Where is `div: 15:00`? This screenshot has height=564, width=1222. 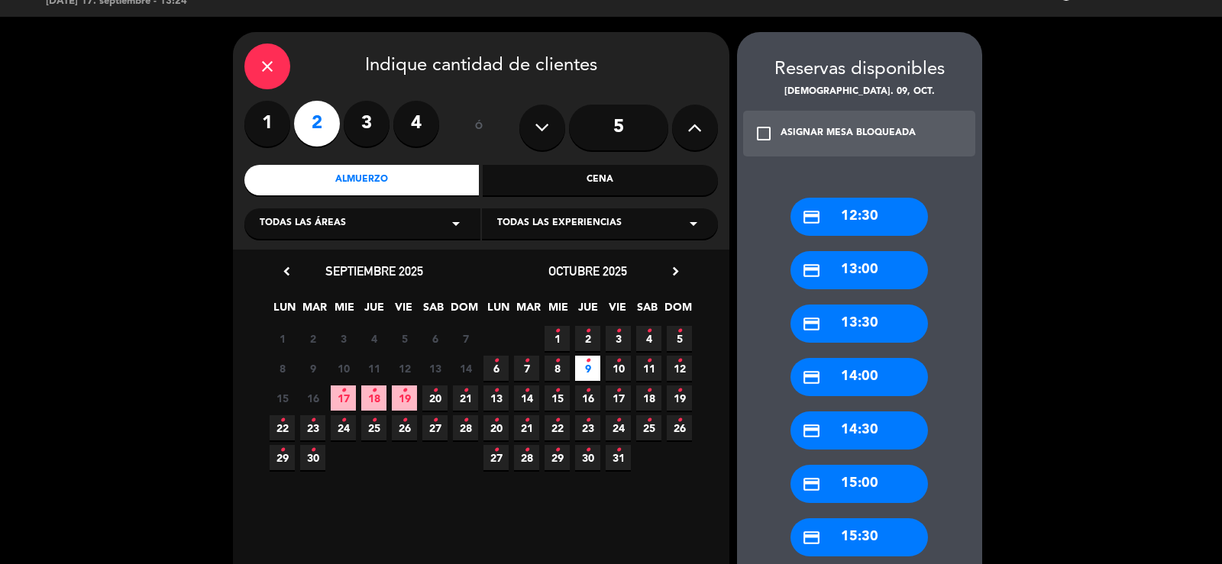
div: 15:00 is located at coordinates (859, 484).